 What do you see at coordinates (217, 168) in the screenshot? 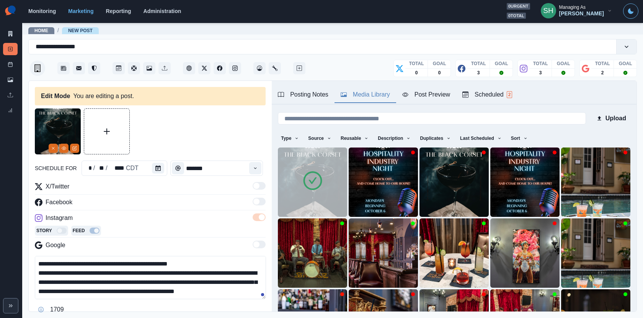
I see `input: Select Time` at bounding box center [217, 168].